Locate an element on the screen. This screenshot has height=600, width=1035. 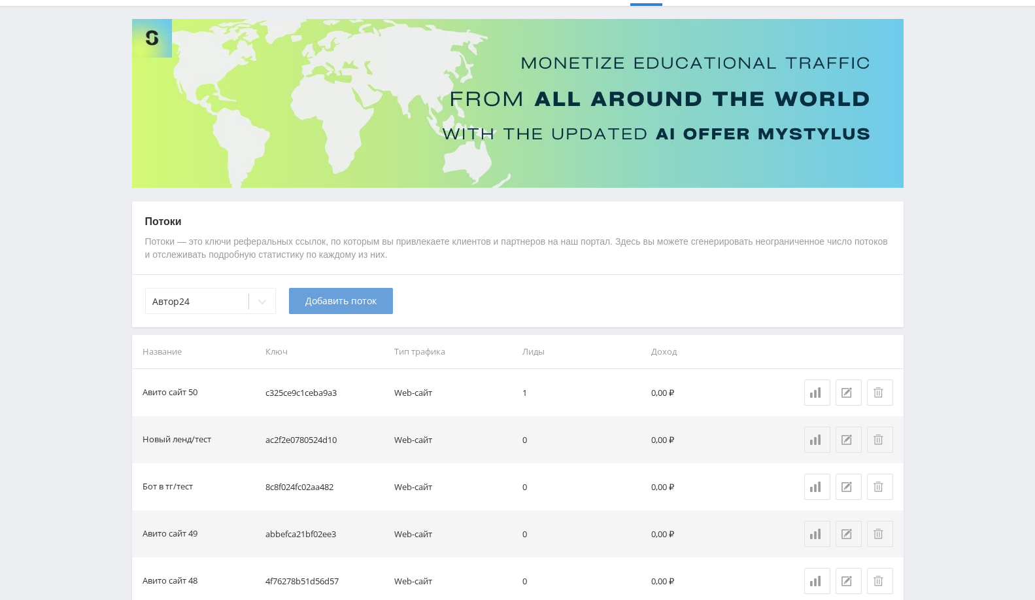
th: Лиды is located at coordinates (581, 351).